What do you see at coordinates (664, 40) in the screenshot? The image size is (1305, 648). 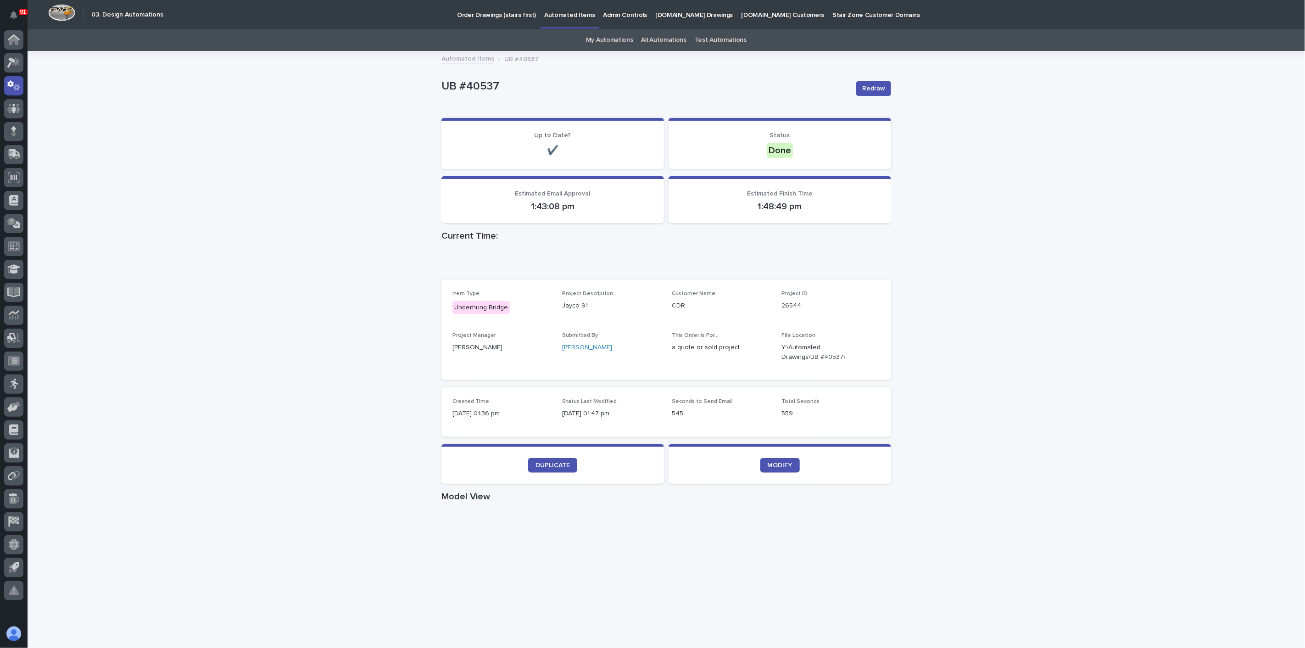 I see `a: All Automations` at bounding box center [664, 40].